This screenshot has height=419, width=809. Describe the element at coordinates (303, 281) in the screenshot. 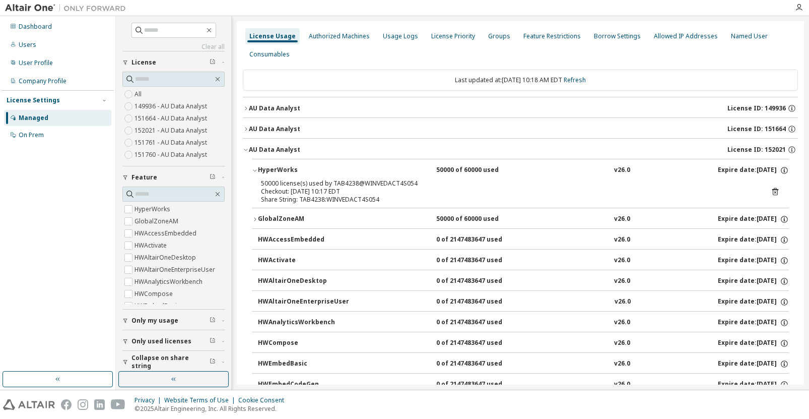

I see `div: HWAltairOneDesktop` at that location.